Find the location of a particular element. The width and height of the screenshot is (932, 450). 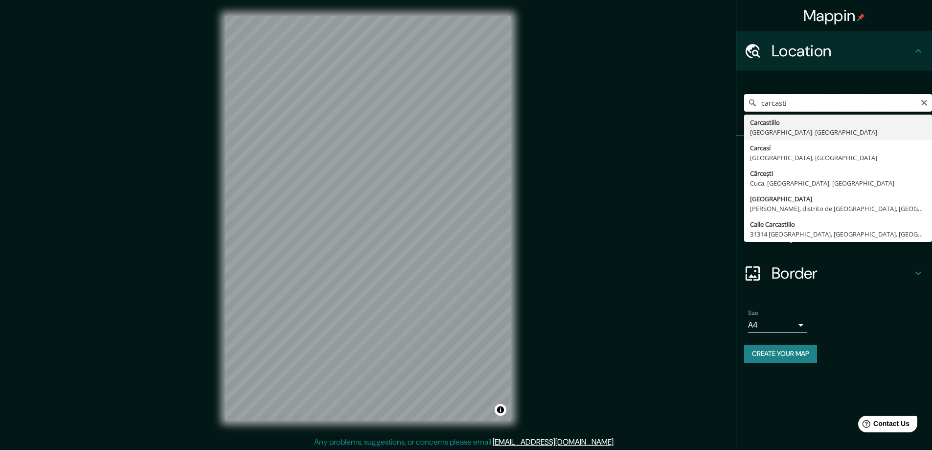

div: Cârcești is located at coordinates (838, 173).